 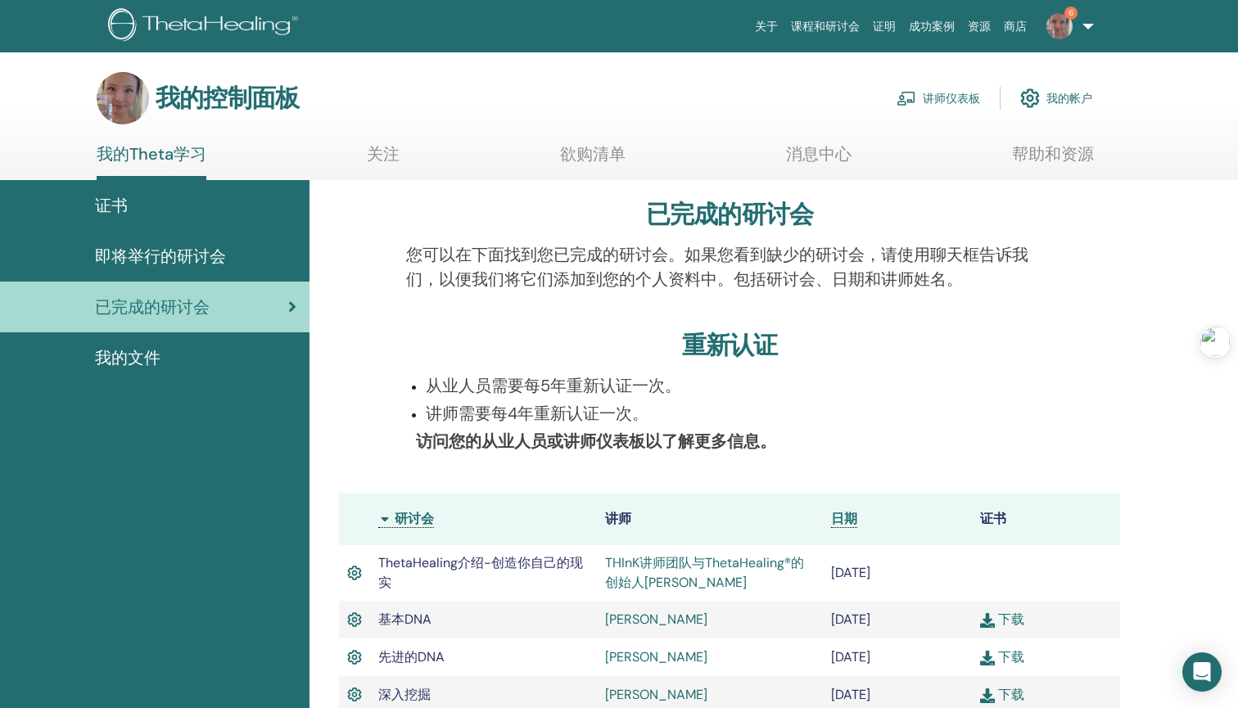 What do you see at coordinates (1202, 672) in the screenshot?
I see `div: 打开对讲信使` at bounding box center [1202, 672].